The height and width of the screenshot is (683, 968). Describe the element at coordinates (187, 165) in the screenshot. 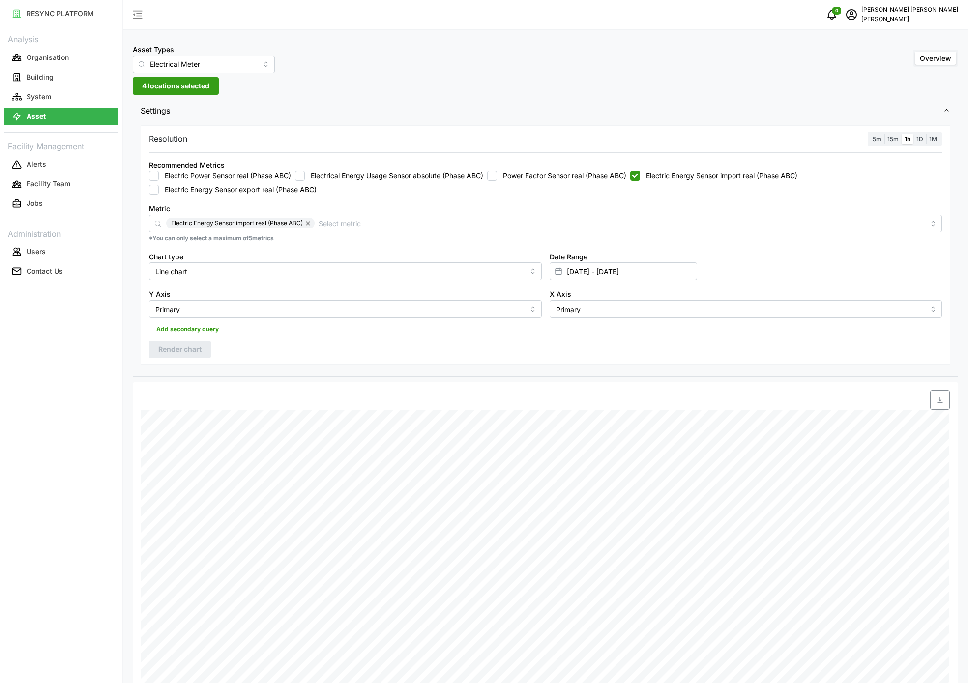

I see `div: Recommended Metrics` at that location.